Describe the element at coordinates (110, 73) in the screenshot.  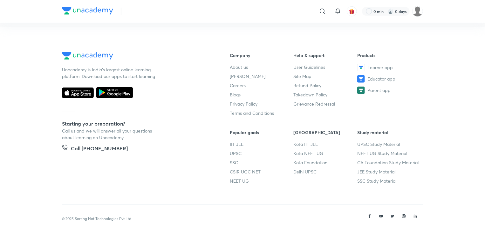
I see `p: Unacademy is India’s largest online learning platform. Download our apps to start learning` at that location.